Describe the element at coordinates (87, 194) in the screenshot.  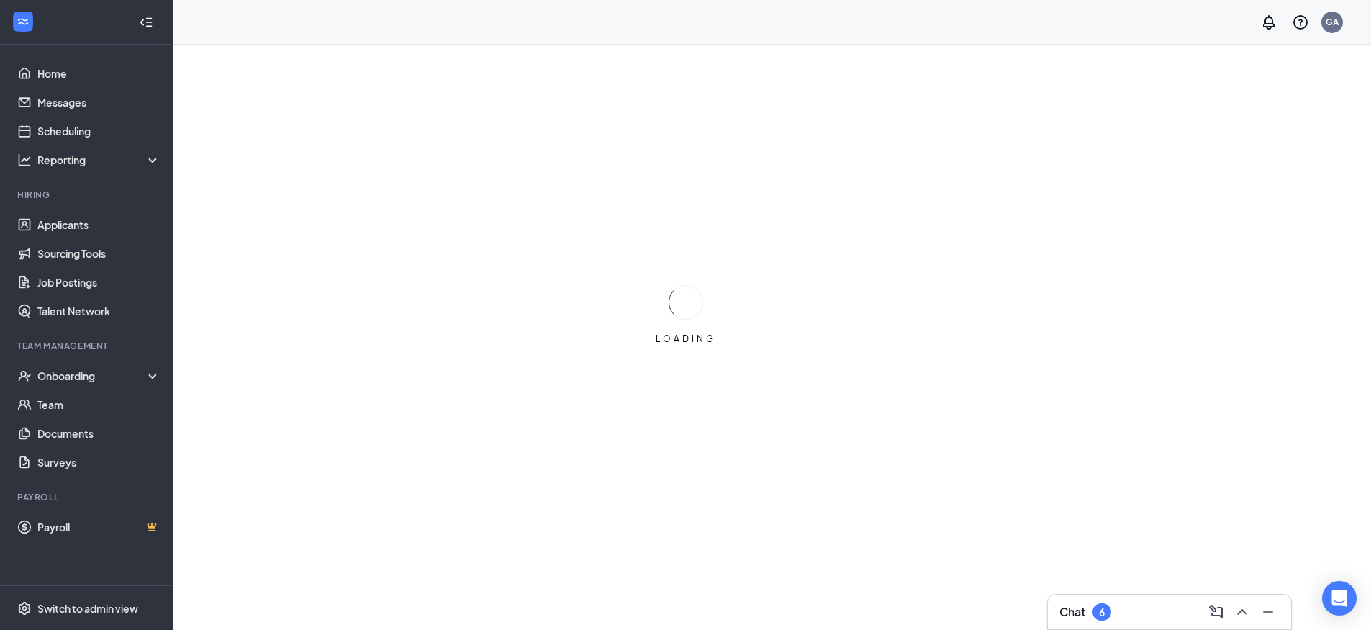
I see `div: Hiring` at that location.